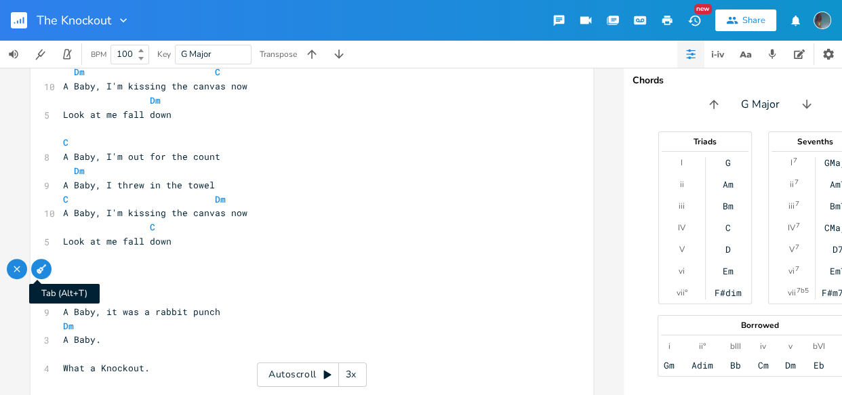 The height and width of the screenshot is (395, 842). What do you see at coordinates (803, 291) in the screenshot?
I see `sup: 7b5` at bounding box center [803, 291].